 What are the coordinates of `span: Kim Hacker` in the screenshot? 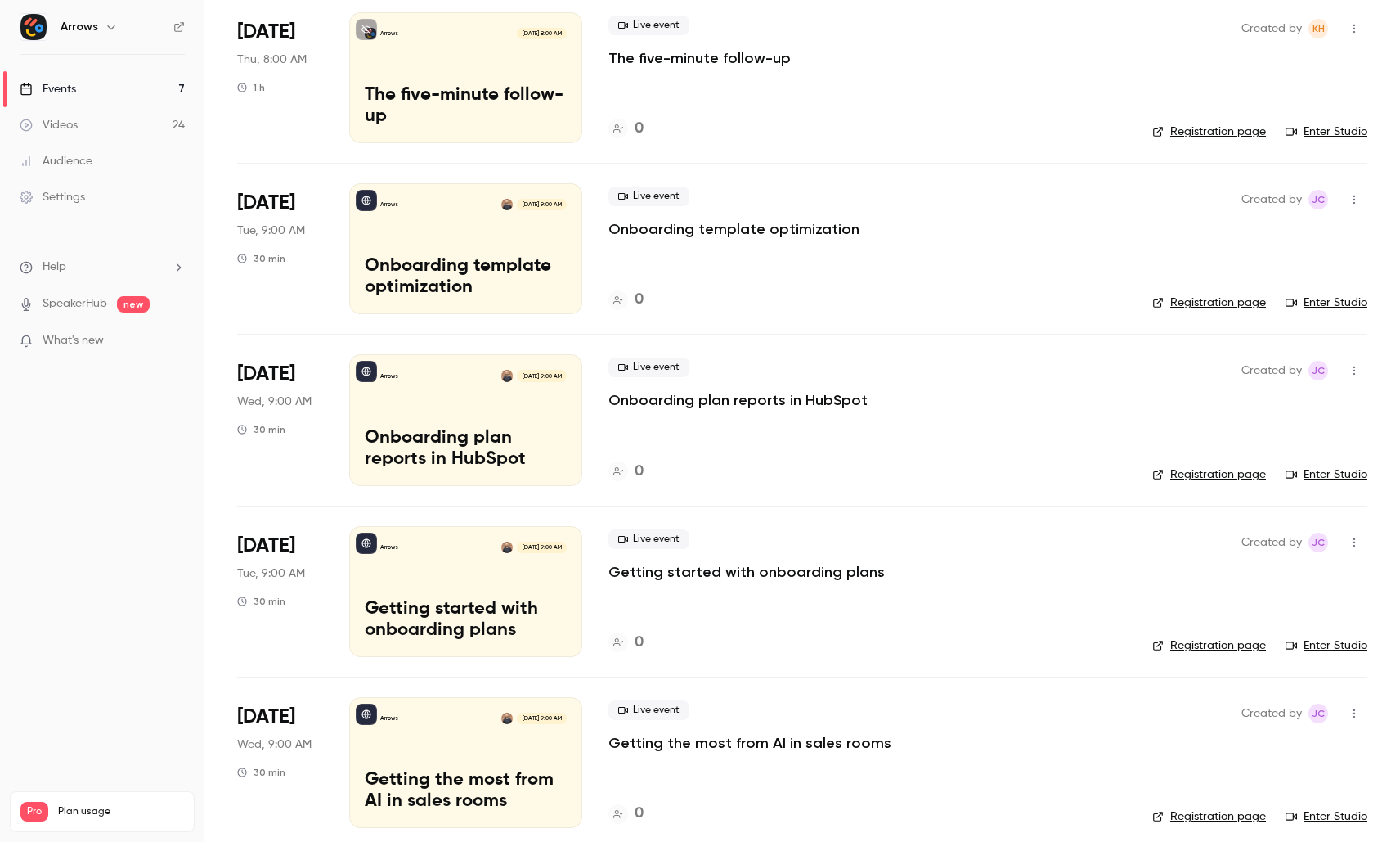 It's located at (1319, 29).